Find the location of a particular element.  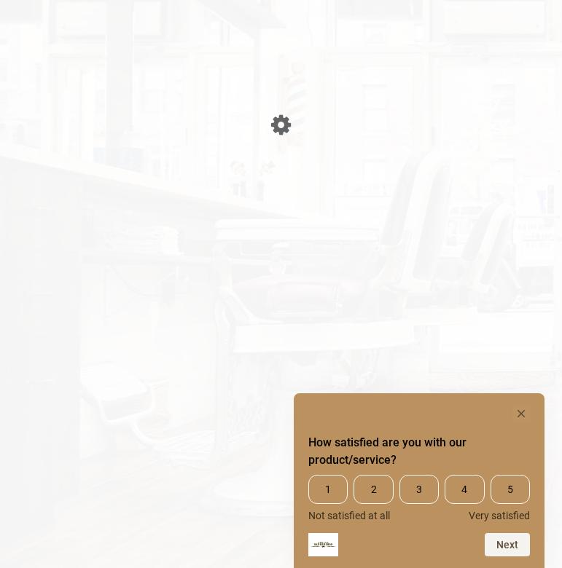

span: Very satisfied is located at coordinates (499, 516).